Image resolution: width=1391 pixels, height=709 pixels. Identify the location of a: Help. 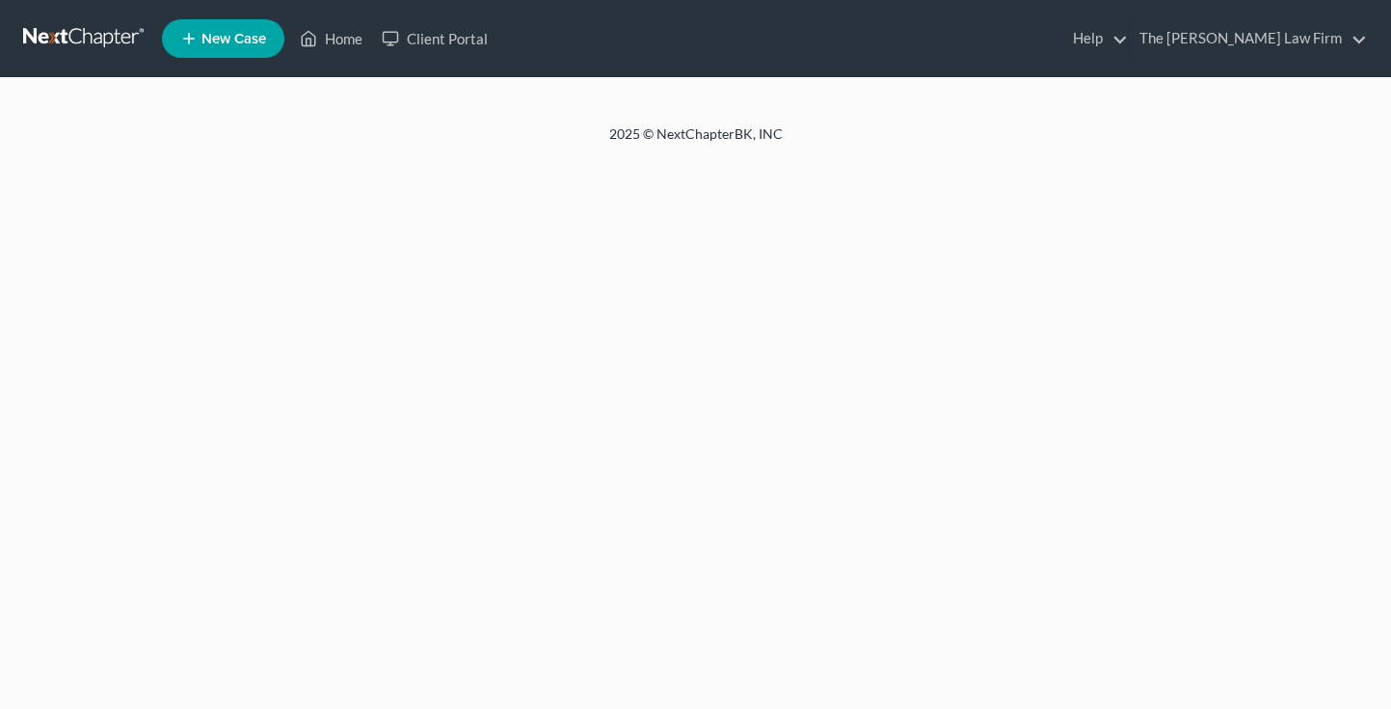
(1095, 39).